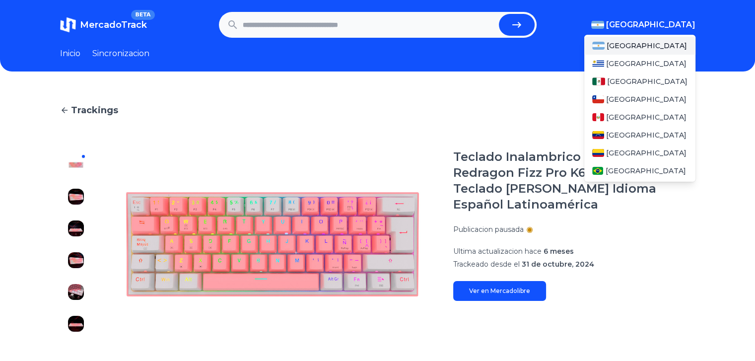  Describe the element at coordinates (598, 99) in the screenshot. I see `img: Chile` at that location.